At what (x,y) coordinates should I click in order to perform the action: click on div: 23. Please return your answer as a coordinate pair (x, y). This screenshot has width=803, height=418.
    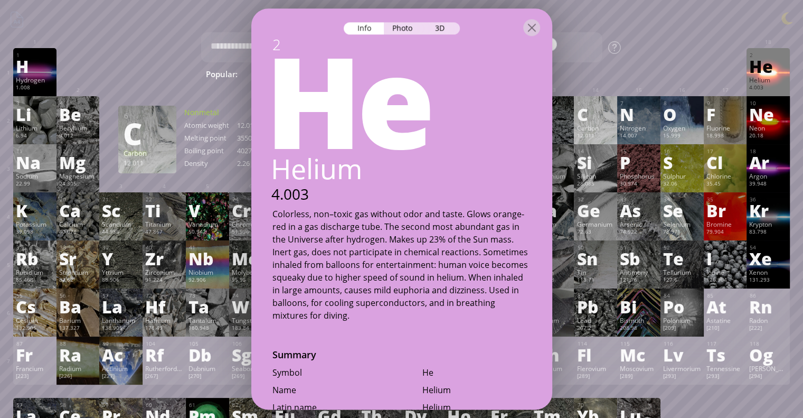
    Looking at the image, I should click on (208, 199).